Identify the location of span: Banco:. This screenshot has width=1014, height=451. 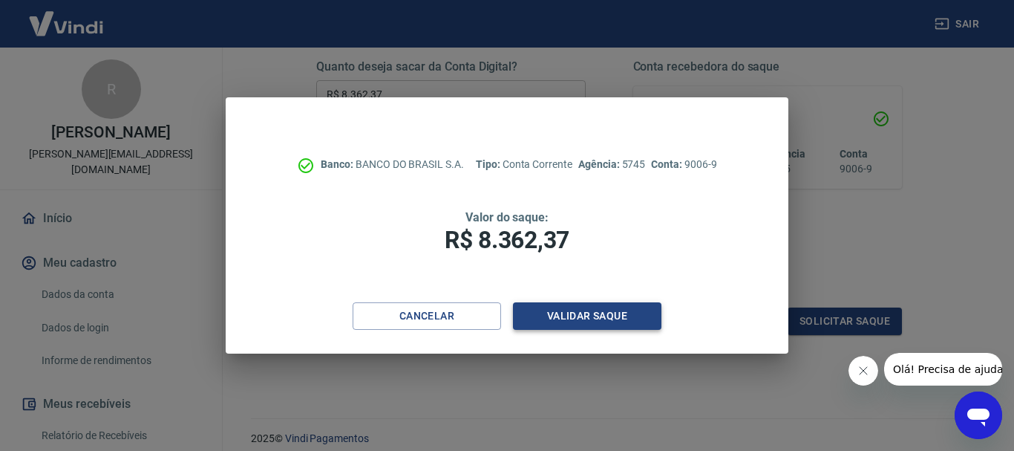
(338, 164).